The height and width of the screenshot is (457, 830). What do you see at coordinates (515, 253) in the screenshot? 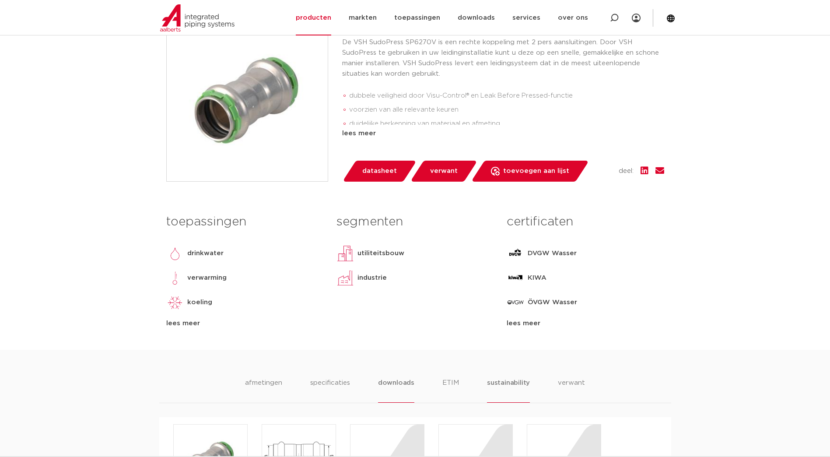
I see `img: DVGW Wasser` at bounding box center [515, 253].